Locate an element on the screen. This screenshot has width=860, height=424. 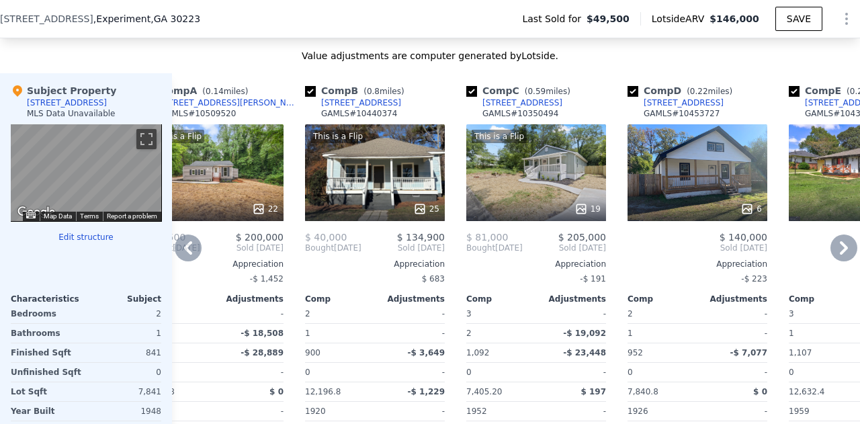
span: 3 is located at coordinates (791, 314).